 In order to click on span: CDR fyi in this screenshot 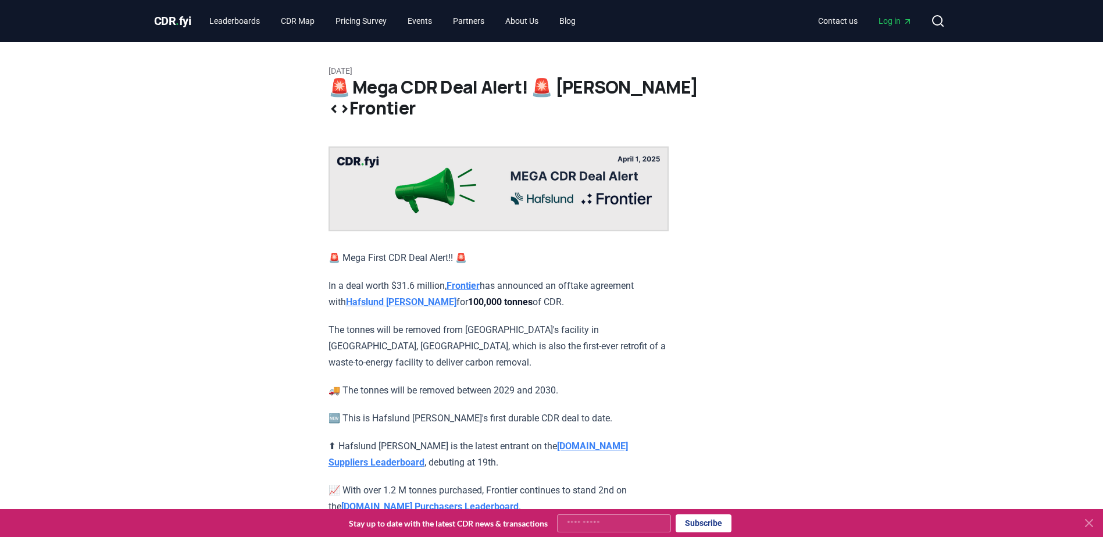, I will do `click(173, 21)`.